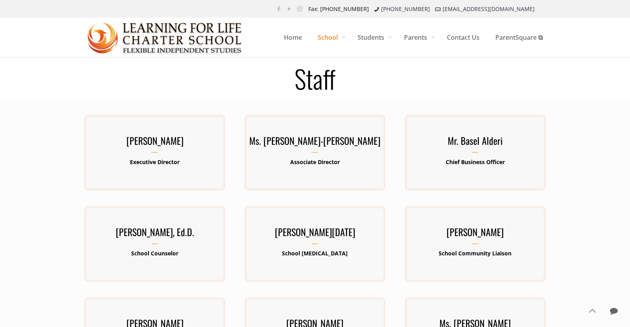 The height and width of the screenshot is (327, 630). I want to click on b: School Community Liaison, so click(475, 253).